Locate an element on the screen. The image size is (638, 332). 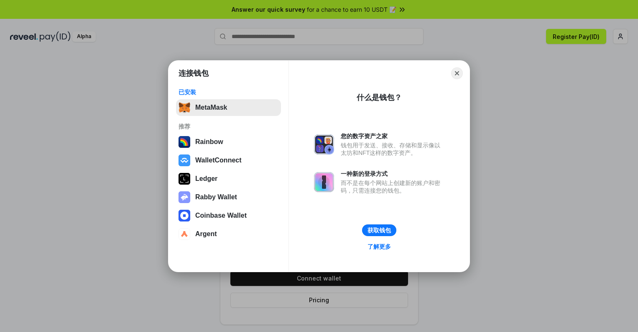
div: WalletConnect is located at coordinates (218, 160).